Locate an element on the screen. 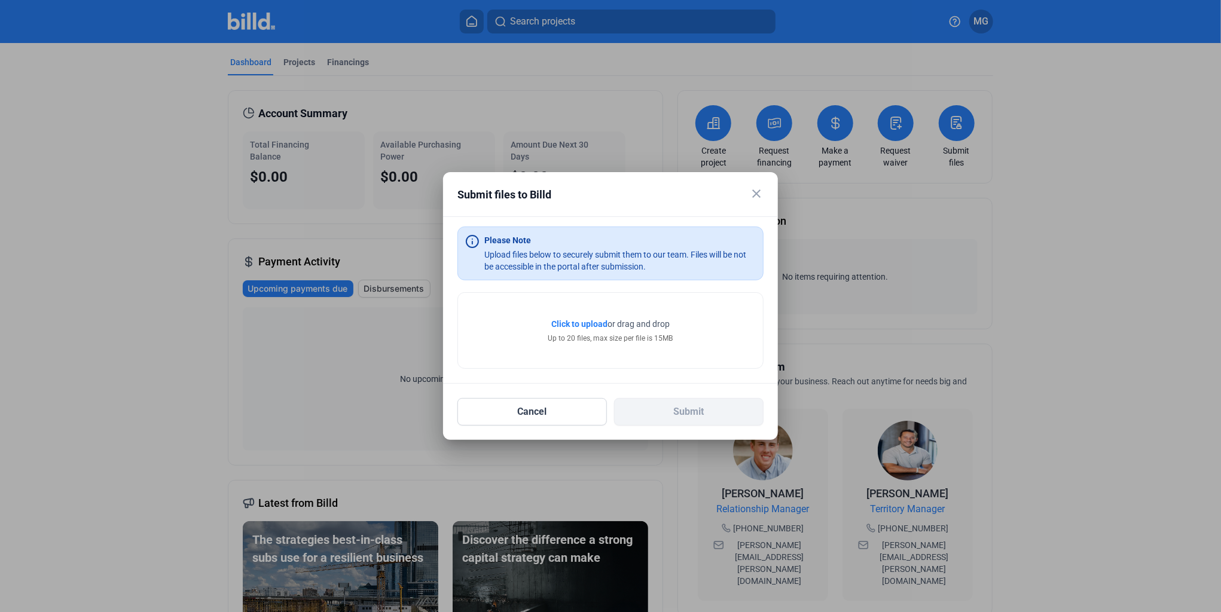  div: Upload files below to securely submit them to our team. Files will be not be accessible in the po... is located at coordinates (620, 261).